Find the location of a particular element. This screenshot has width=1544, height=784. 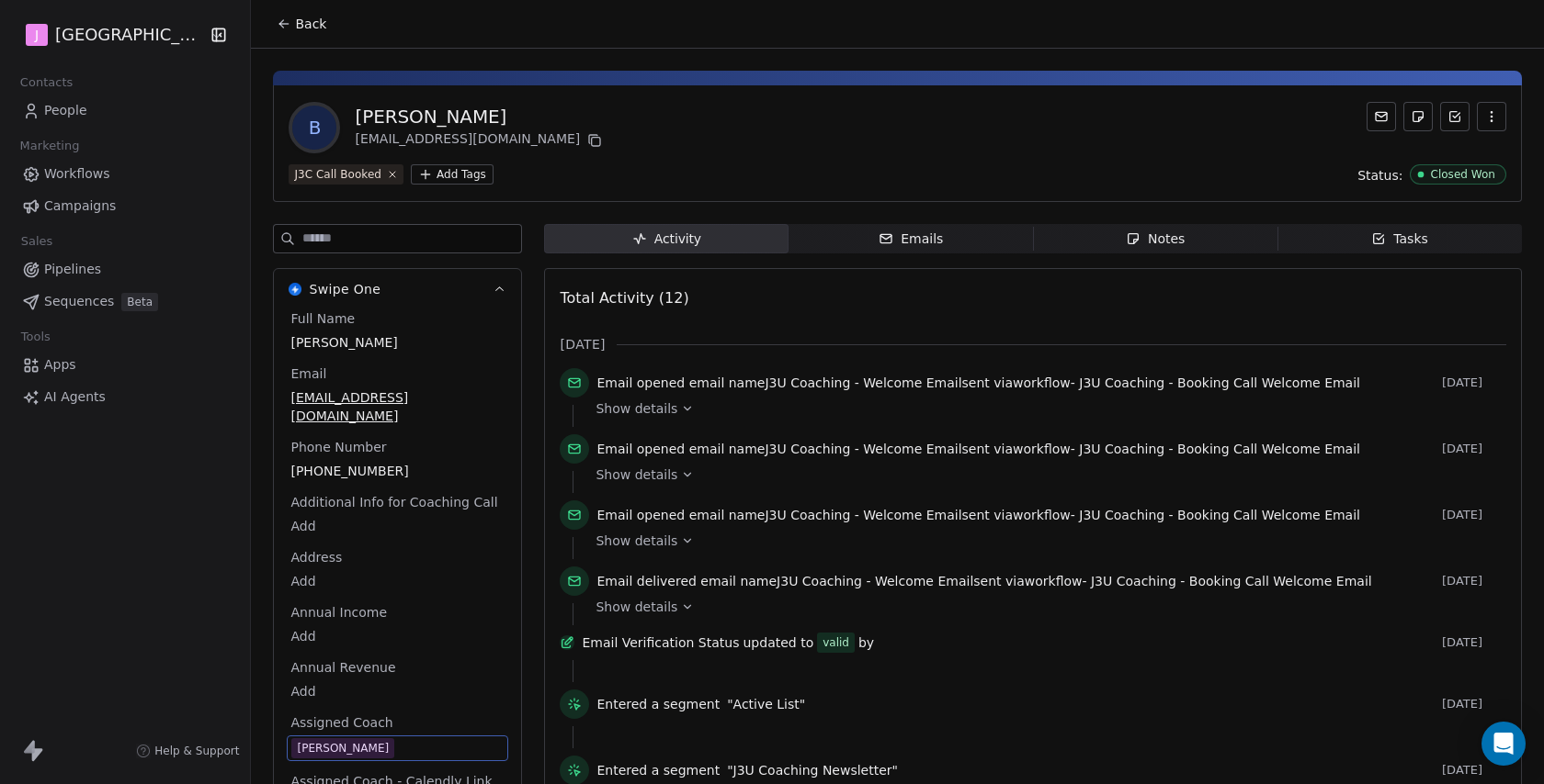

span: People is located at coordinates (66, 110).